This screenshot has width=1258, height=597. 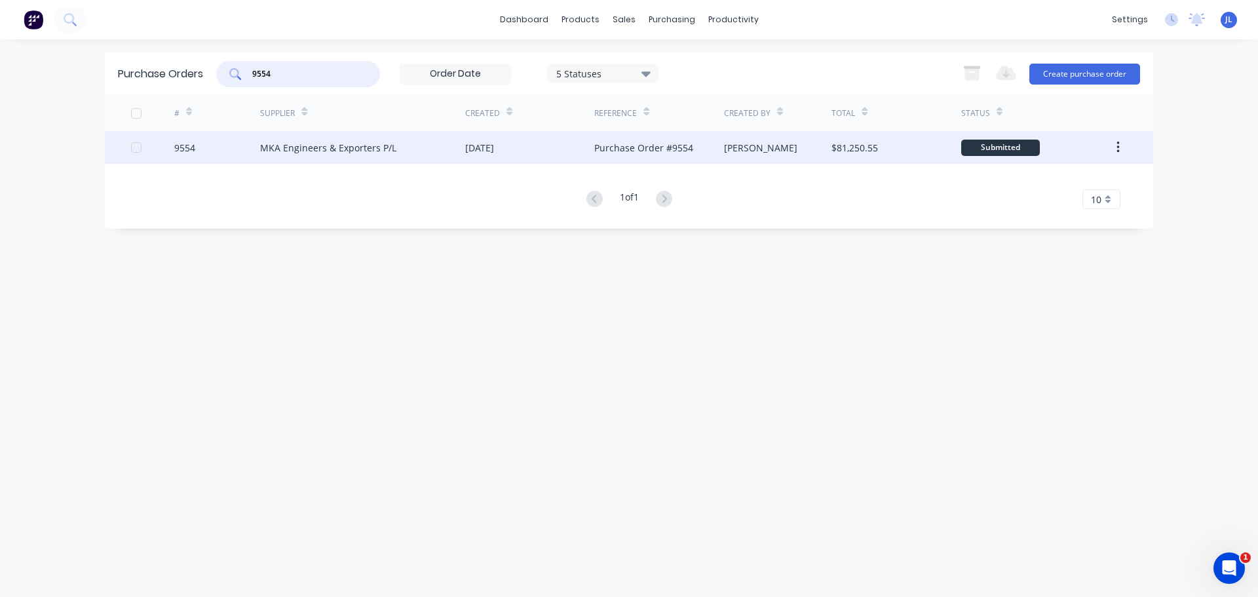 I want to click on div: Created By, so click(x=747, y=113).